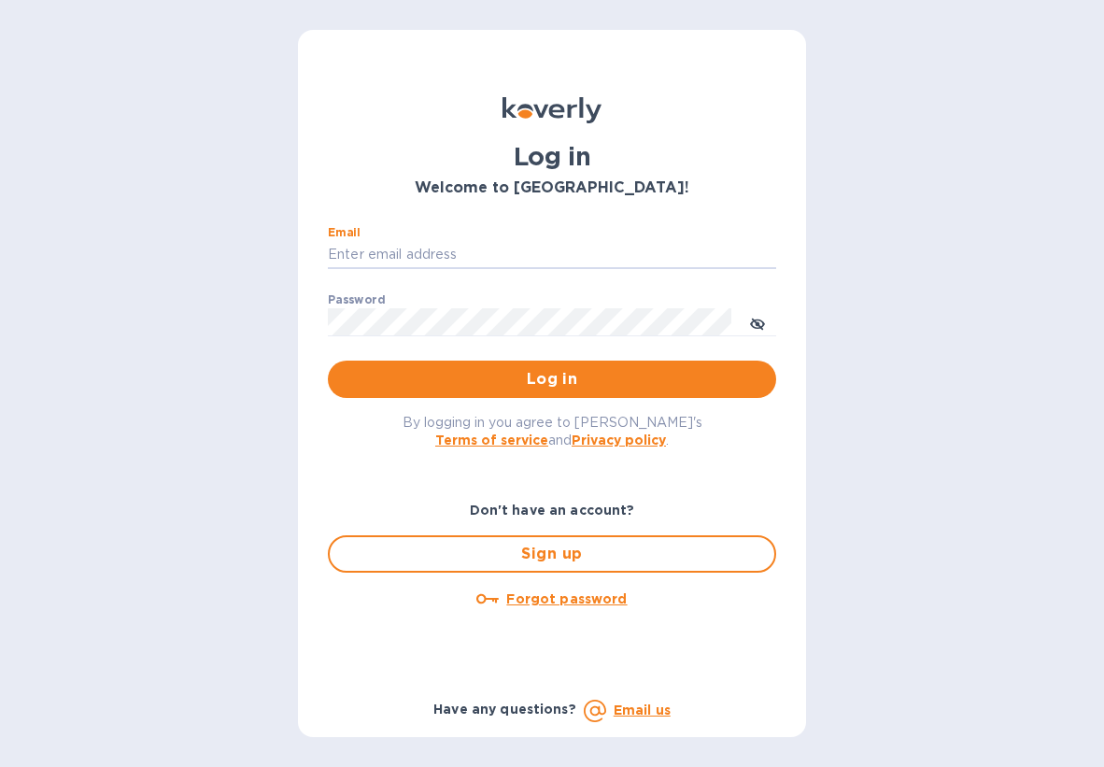 Image resolution: width=1104 pixels, height=767 pixels. What do you see at coordinates (566, 599) in the screenshot?
I see `u: Forgot password` at bounding box center [566, 599].